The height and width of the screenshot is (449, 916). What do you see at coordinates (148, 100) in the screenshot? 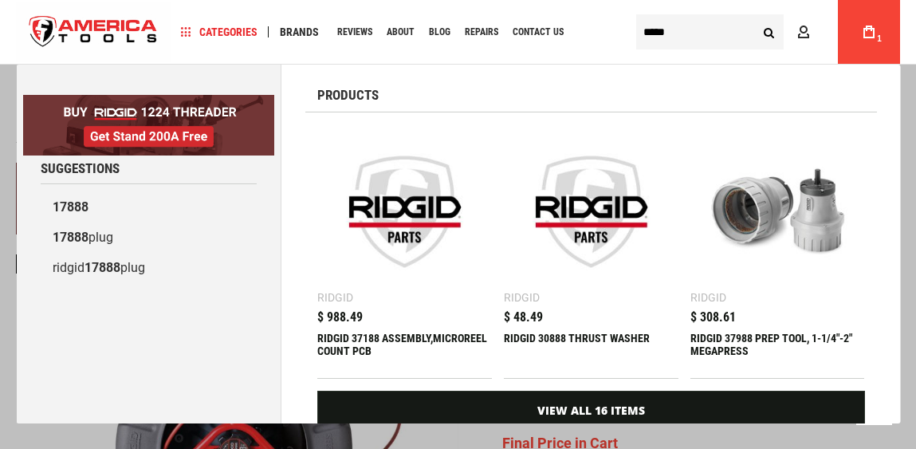
I see `a: BOGO: Buy RIDGID® 1224 Threader, Get Stand 200A Free!` at bounding box center [148, 100].